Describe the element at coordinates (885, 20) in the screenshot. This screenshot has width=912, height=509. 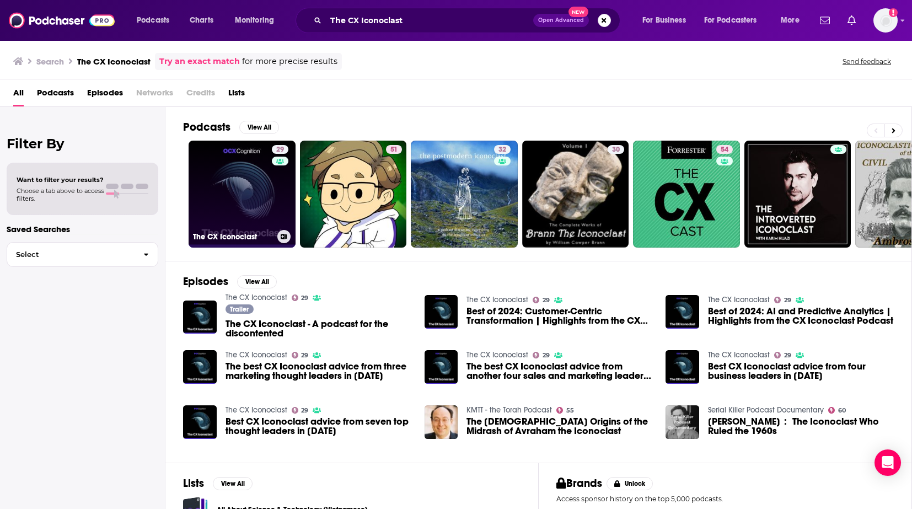
I see `img: User Profile` at that location.